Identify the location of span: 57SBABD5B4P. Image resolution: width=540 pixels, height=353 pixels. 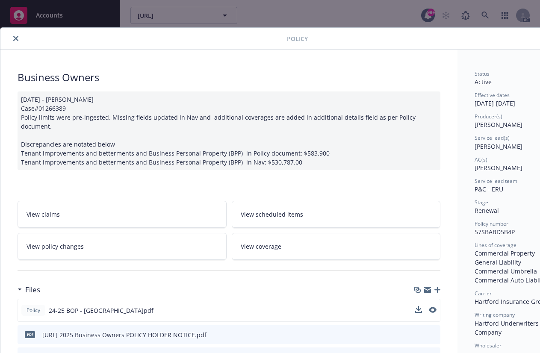
(495, 232).